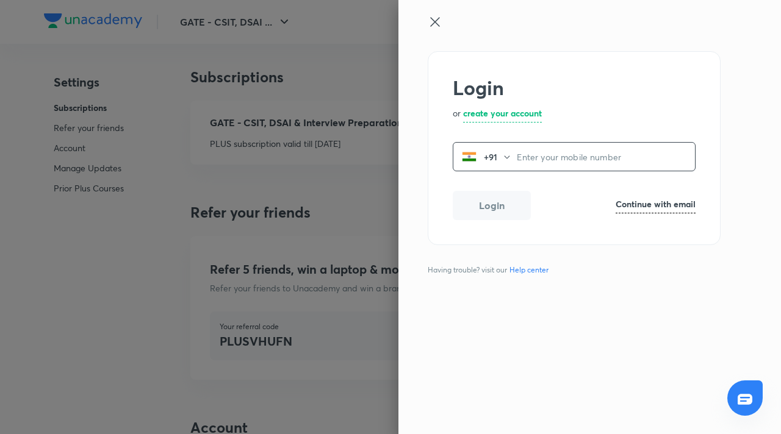  I want to click on h2: Login, so click(574, 88).